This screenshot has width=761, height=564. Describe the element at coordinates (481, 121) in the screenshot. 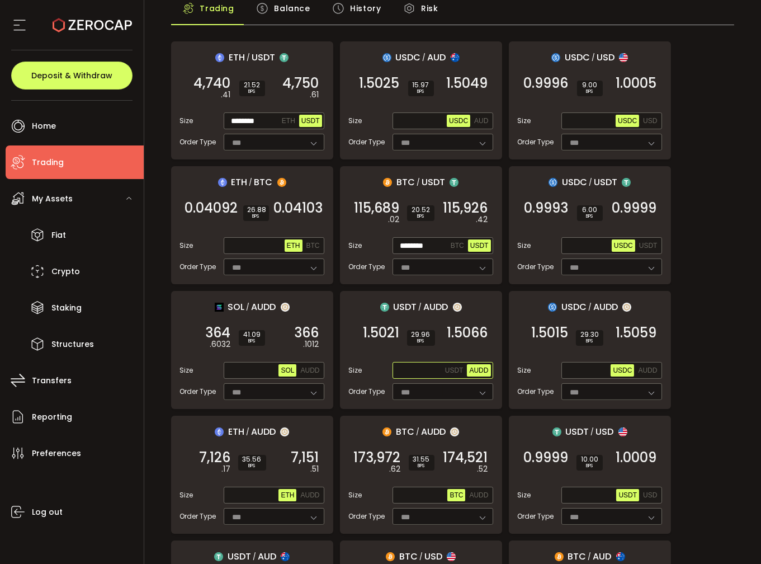

I see `span: AUD` at that location.